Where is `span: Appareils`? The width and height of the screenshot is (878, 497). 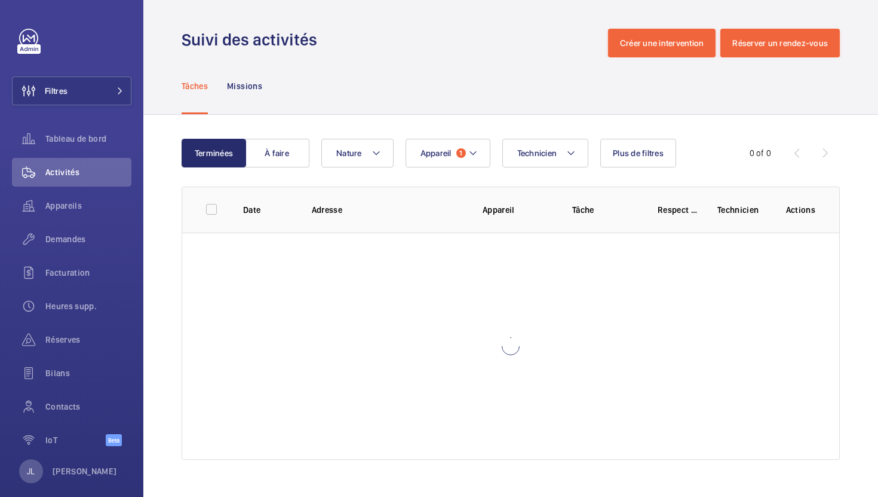 span: Appareils is located at coordinates (88, 206).